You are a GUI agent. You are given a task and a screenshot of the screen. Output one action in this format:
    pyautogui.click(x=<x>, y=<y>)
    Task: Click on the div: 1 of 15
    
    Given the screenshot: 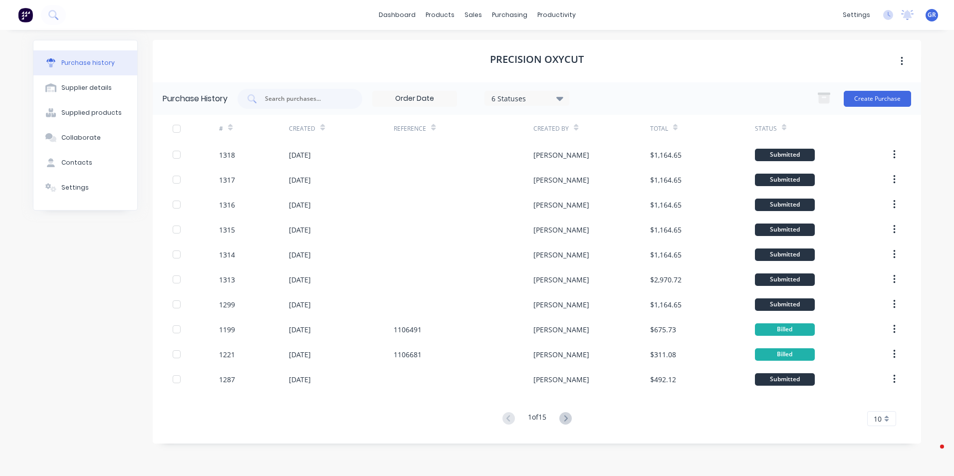 What is the action you would take?
    pyautogui.click(x=537, y=419)
    